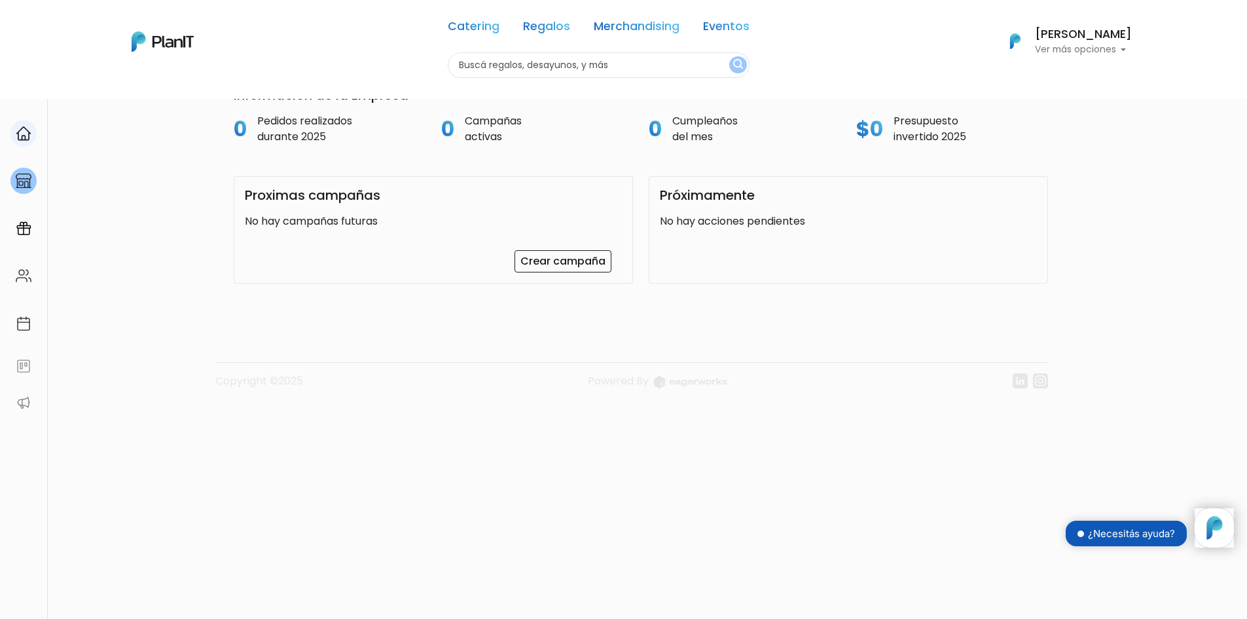  Describe the element at coordinates (24, 276) in the screenshot. I see `img: people-662611757002400ad9ed0e3c099ab2801c6687ba6c219adb57efc949bc21e19d.svg` at that location.